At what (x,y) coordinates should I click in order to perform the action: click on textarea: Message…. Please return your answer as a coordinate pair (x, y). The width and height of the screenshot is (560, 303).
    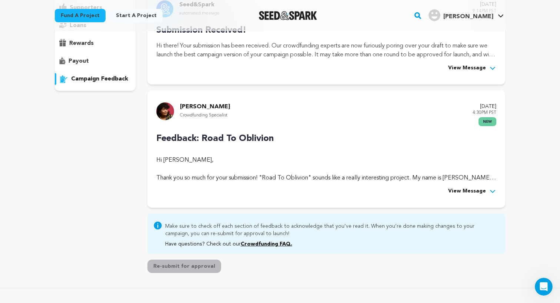
    Looking at the image, I should click on (74, 233).